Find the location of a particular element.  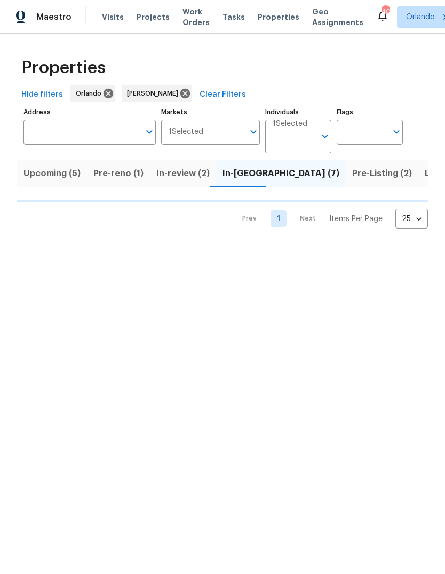

nav: Pagination Navigation is located at coordinates (330, 218).